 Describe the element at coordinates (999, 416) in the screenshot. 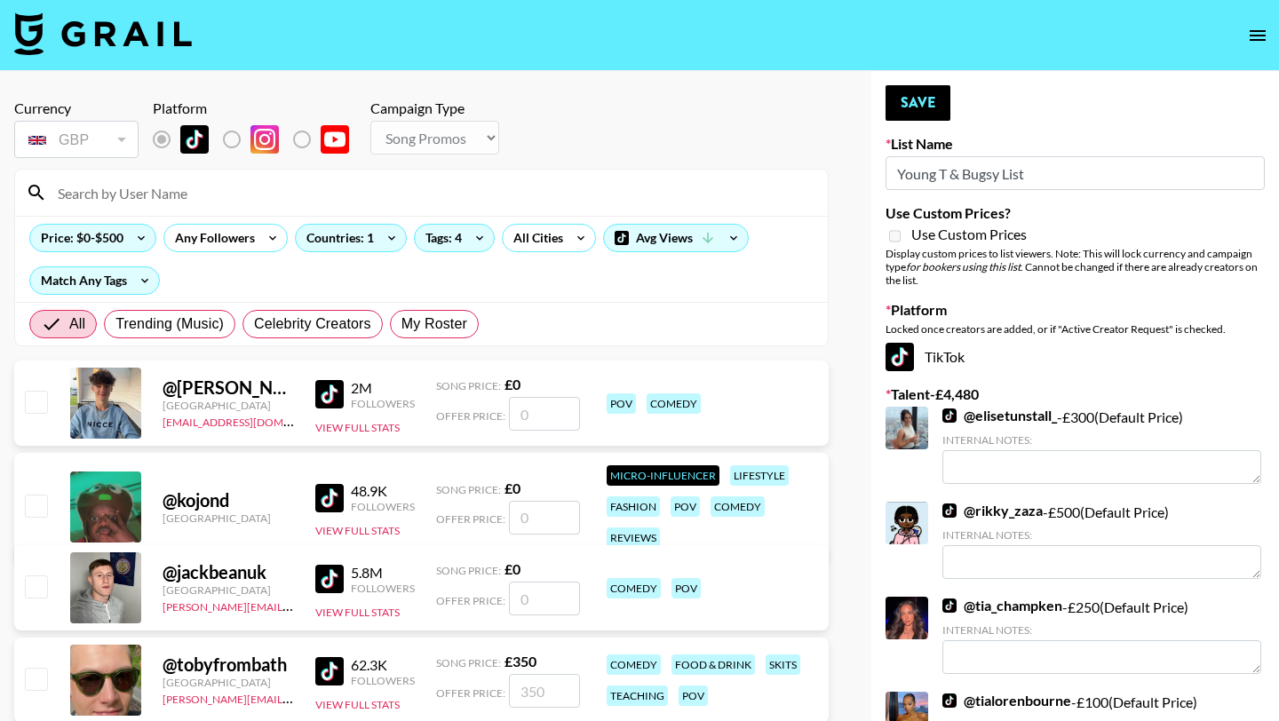

I see `a: @elisetunstall_` at that location.